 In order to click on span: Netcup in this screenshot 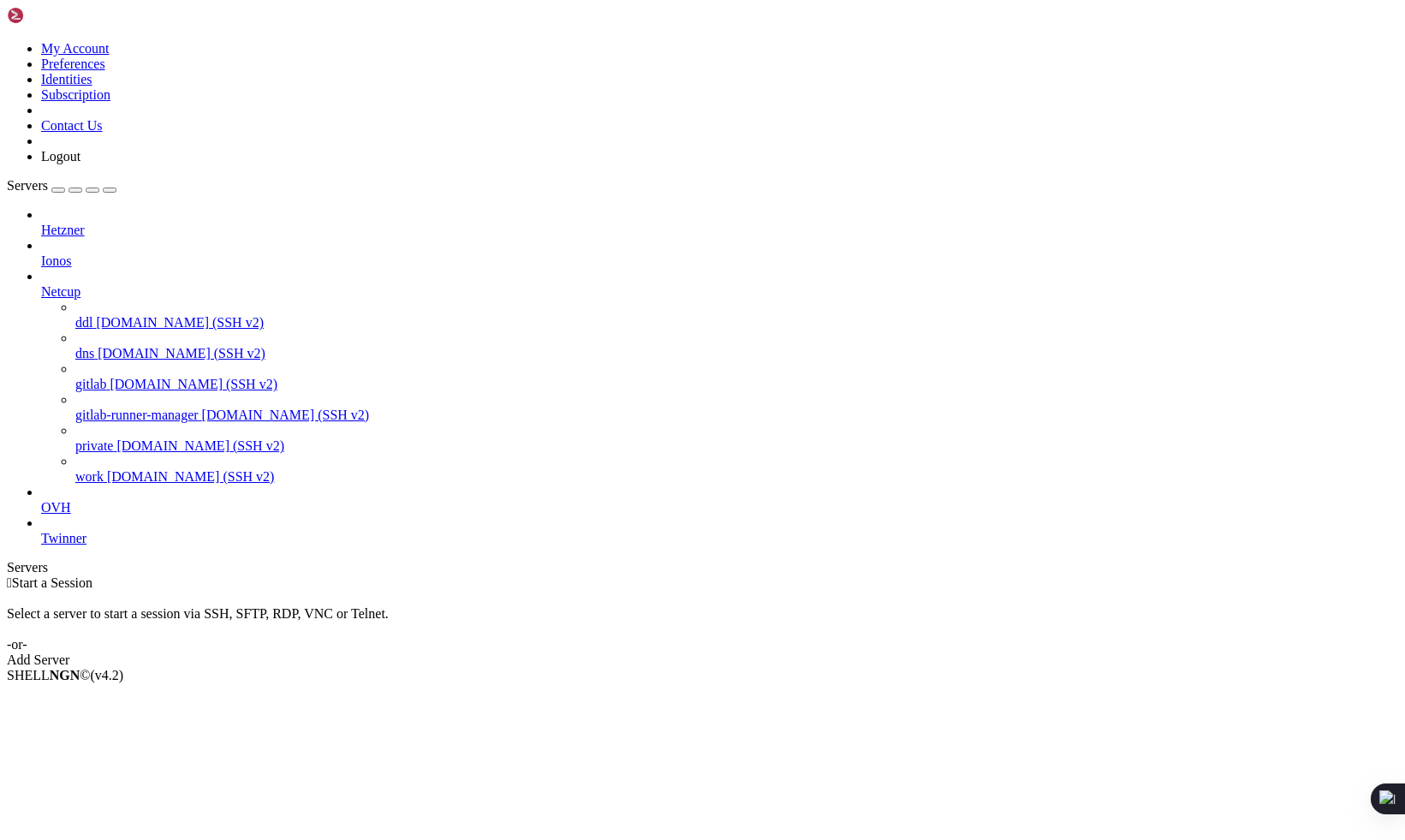, I will do `click(61, 291)`.